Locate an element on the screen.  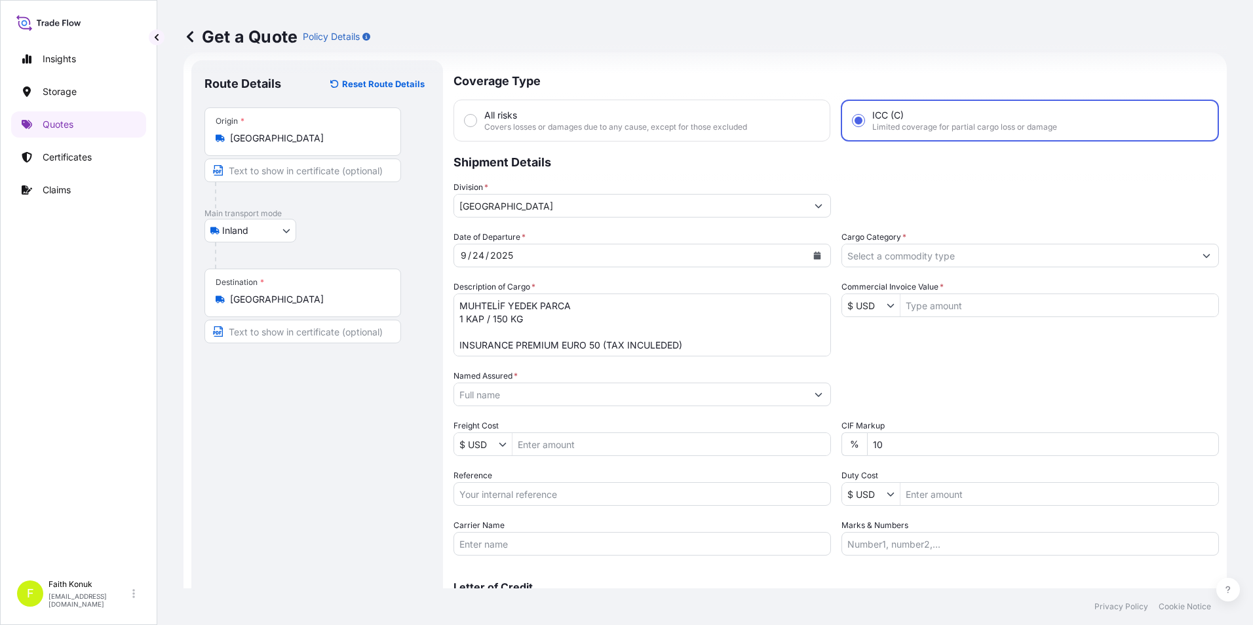
label: Division is located at coordinates (470, 187).